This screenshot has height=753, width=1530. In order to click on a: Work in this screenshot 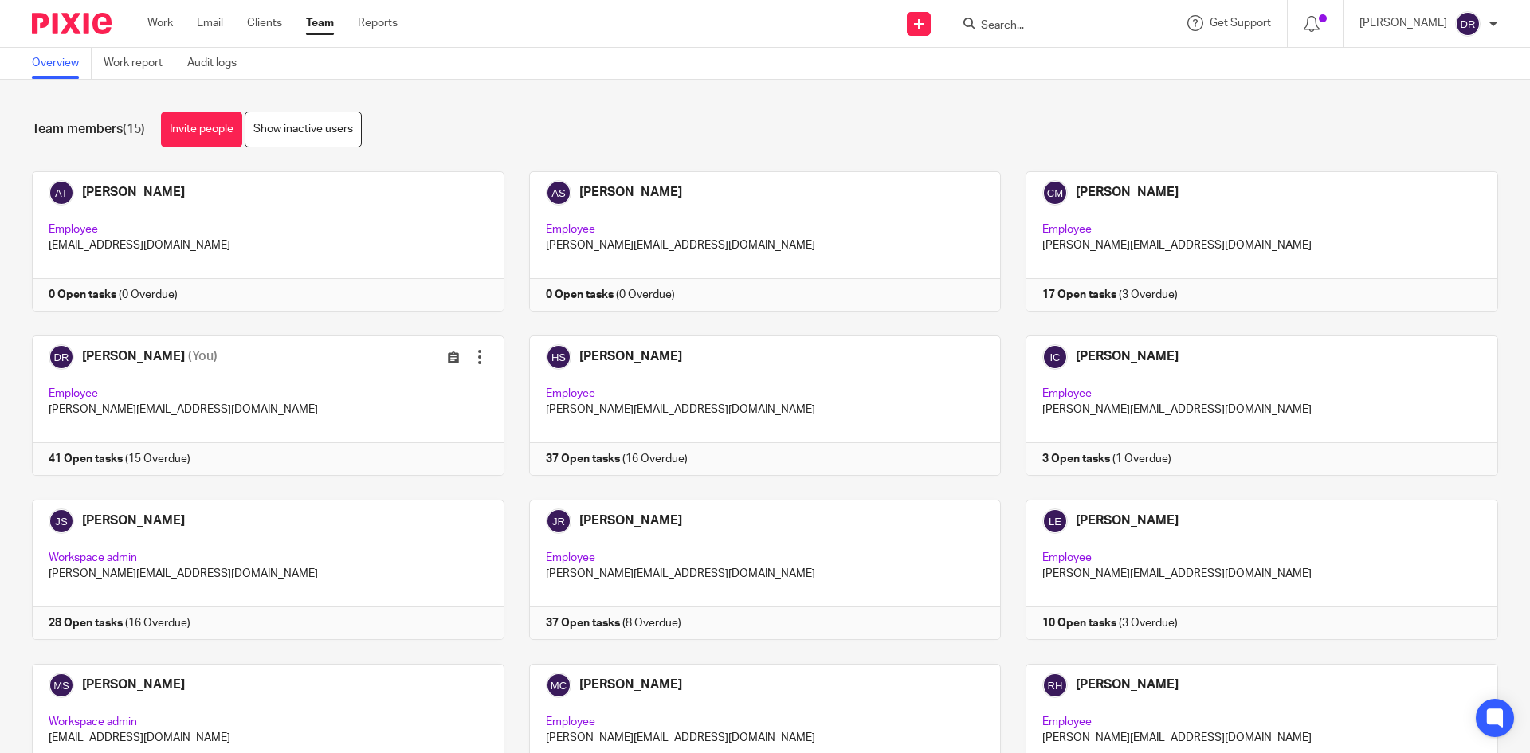, I will do `click(160, 23)`.